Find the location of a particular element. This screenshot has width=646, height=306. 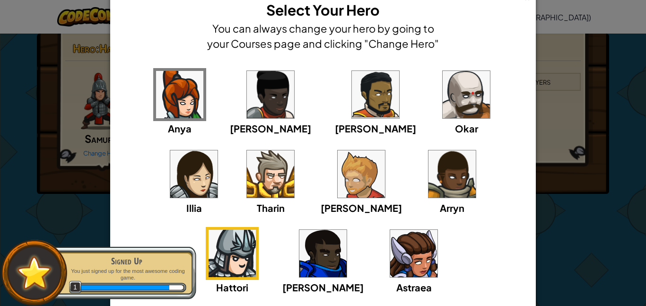

span: Illia is located at coordinates (194, 208).